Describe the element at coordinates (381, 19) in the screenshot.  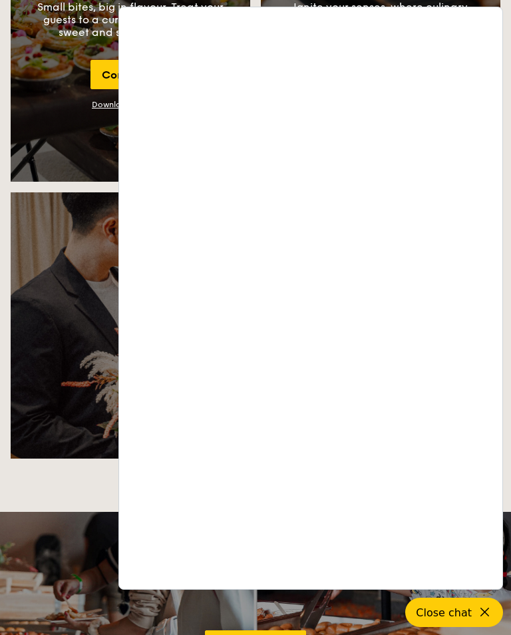
I see `p: Ignite your senses, where culinary magic happens, treating you and your guests to a tantalising e...` at that location.